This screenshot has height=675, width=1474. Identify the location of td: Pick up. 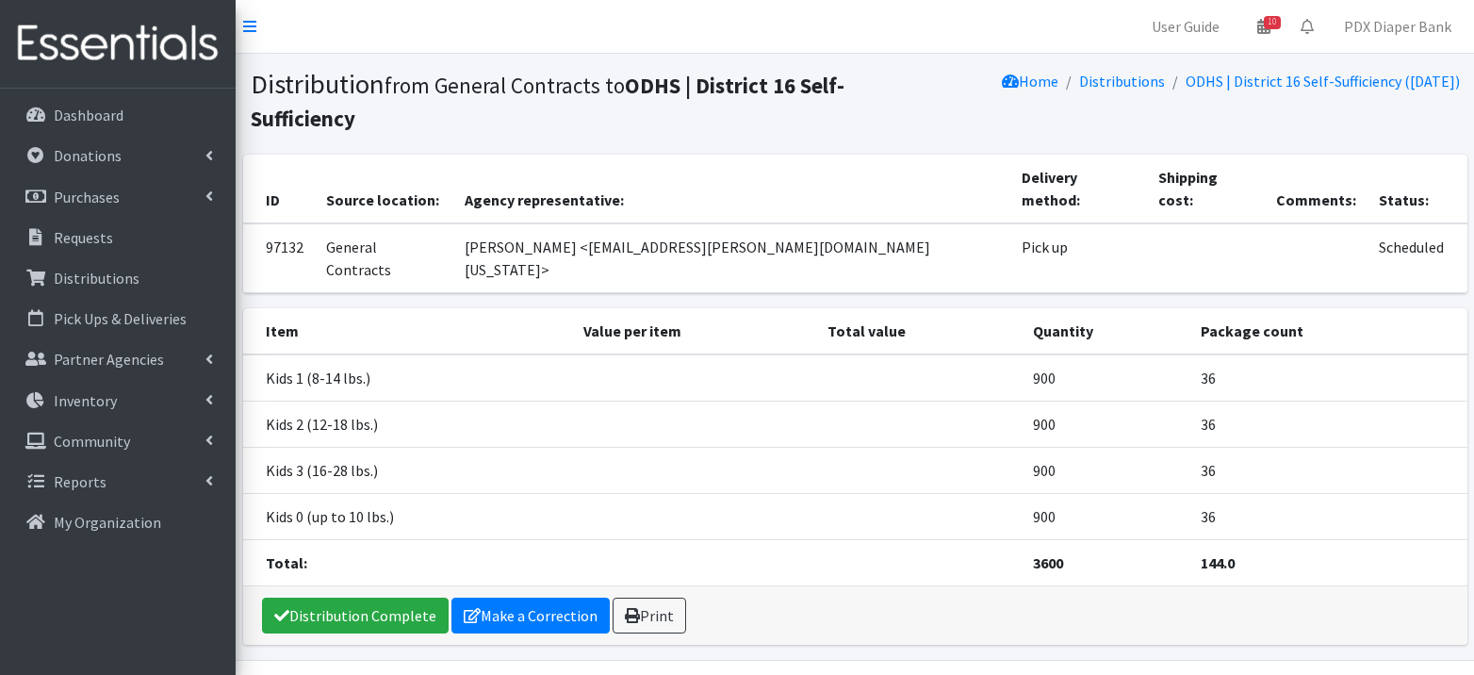
(1079, 258).